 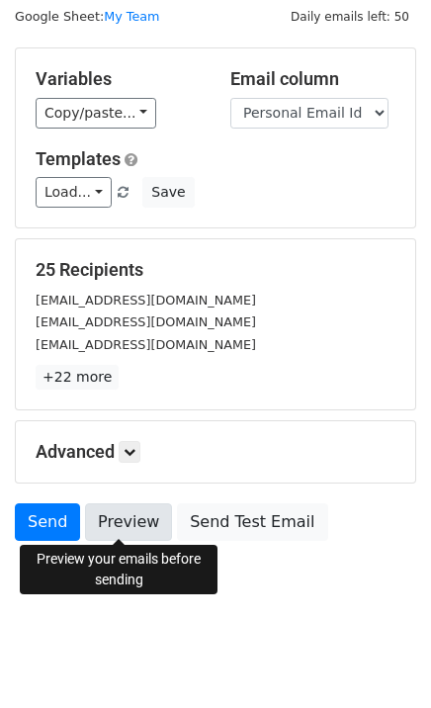 What do you see at coordinates (47, 522) in the screenshot?
I see `a: Send` at bounding box center [47, 522].